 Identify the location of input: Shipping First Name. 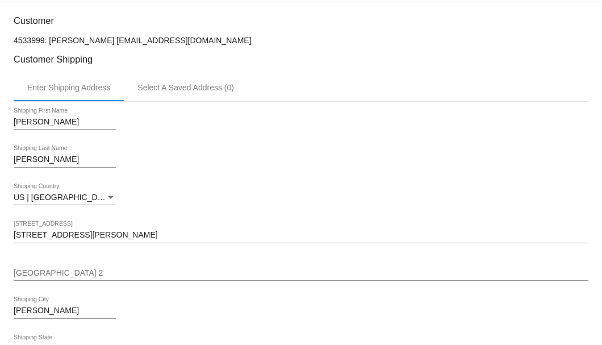
(65, 122).